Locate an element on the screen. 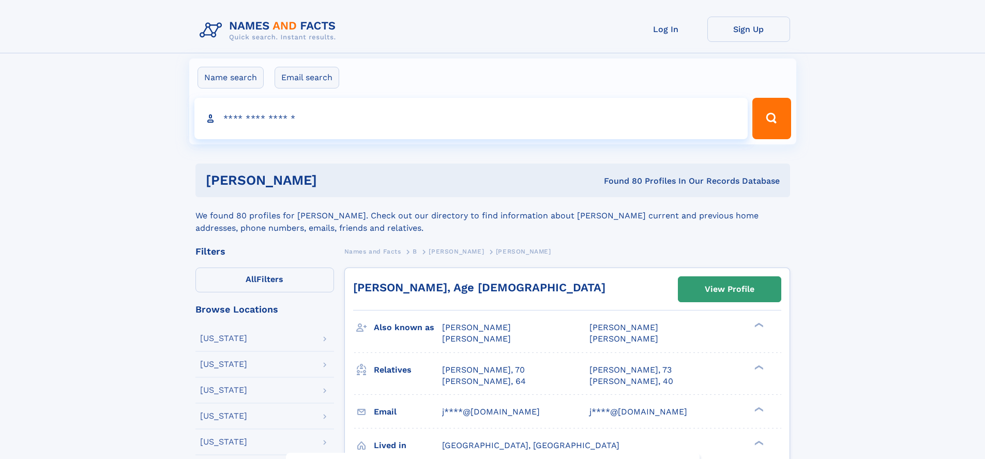 This screenshot has height=459, width=985. a: Names and Facts is located at coordinates (373, 251).